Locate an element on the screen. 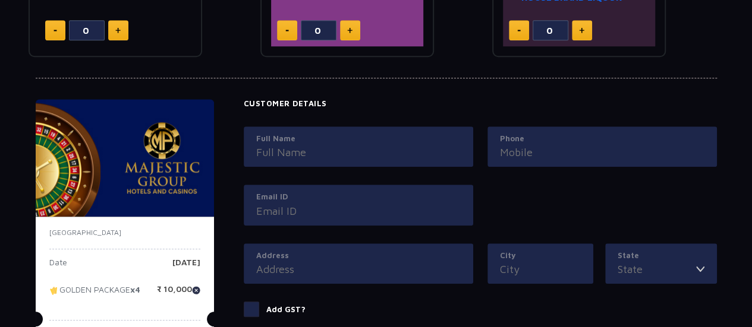 The height and width of the screenshot is (327, 752). label: Full Name is located at coordinates (358, 139).